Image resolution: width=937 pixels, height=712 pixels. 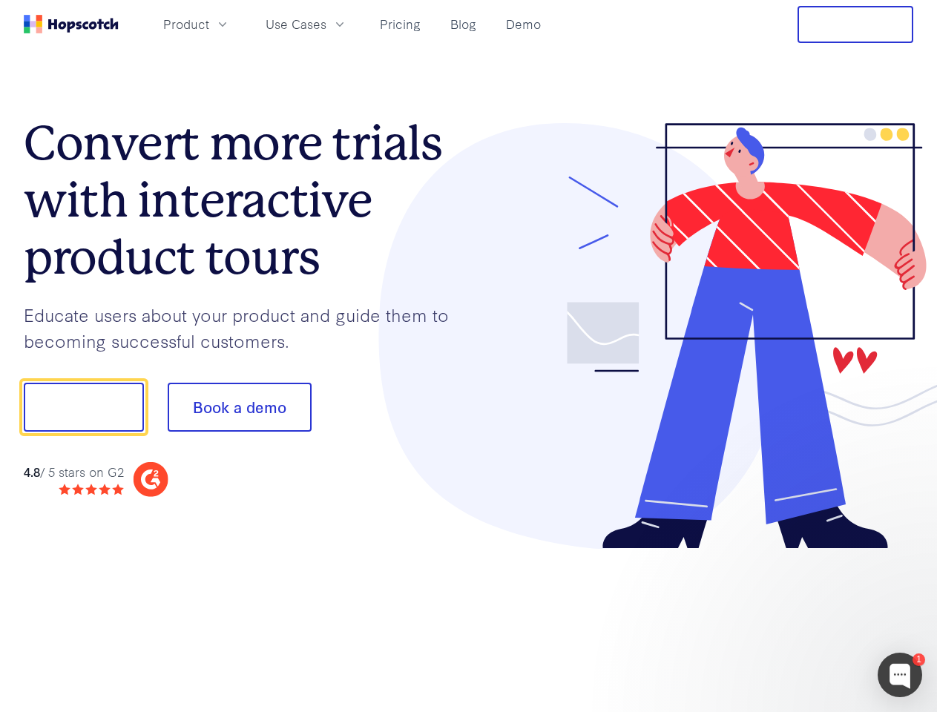 I want to click on button: Free Trial, so click(x=855, y=24).